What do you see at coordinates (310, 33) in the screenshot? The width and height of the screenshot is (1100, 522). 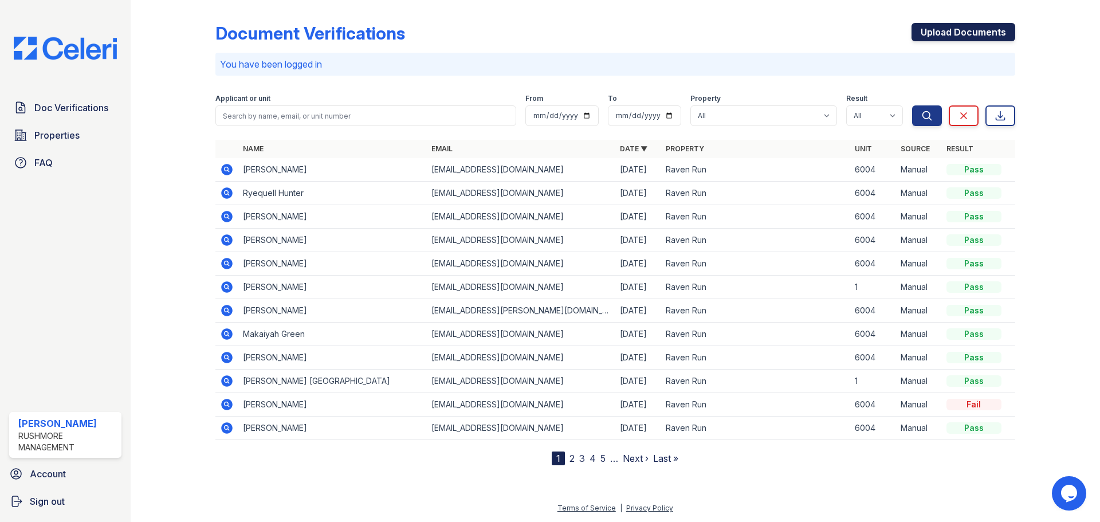 I see `div: Document Verifications` at bounding box center [310, 33].